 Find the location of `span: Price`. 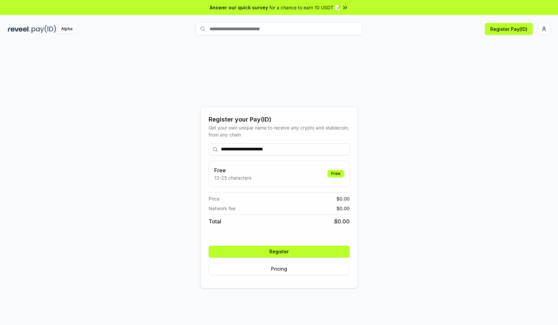

span: Price is located at coordinates (214, 199).